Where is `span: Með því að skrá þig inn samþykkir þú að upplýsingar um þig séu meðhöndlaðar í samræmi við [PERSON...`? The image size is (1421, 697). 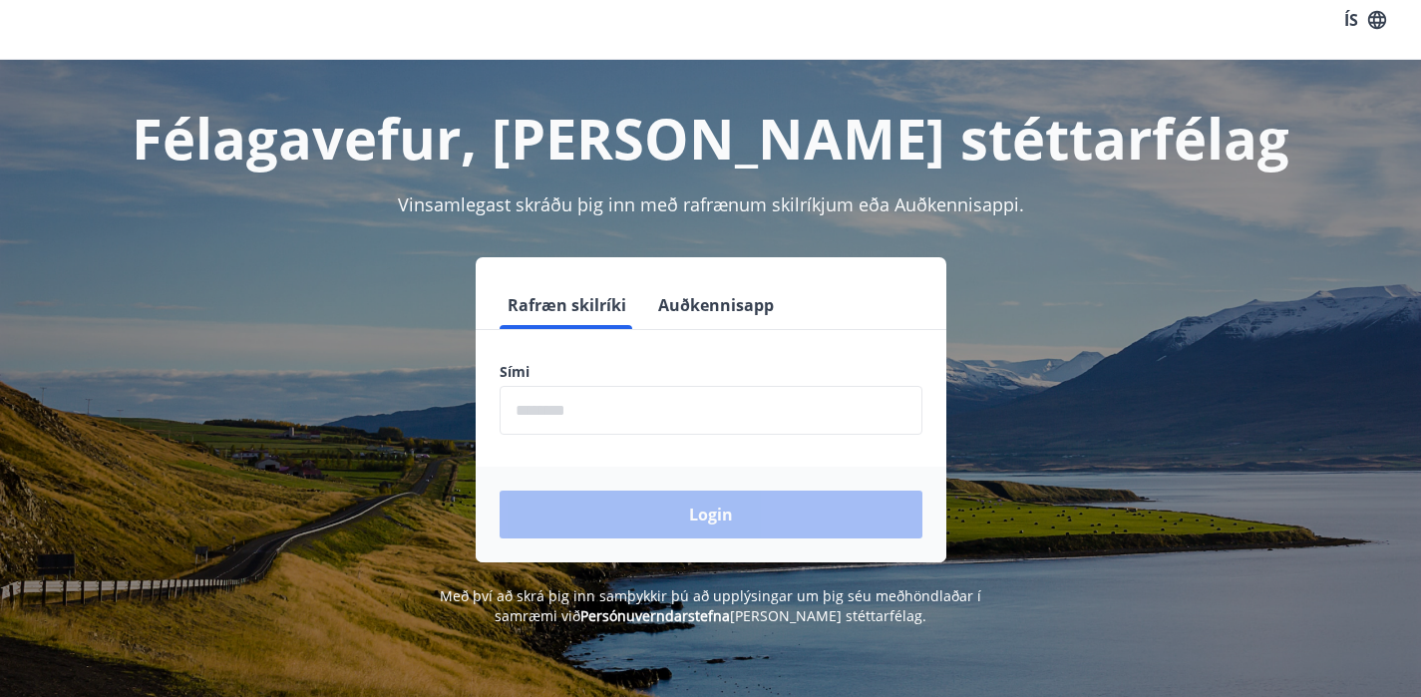
span: Með því að skrá þig inn samþykkir þú að upplýsingar um þig séu meðhöndlaðar í samræmi við [PERSON... is located at coordinates (710, 605).